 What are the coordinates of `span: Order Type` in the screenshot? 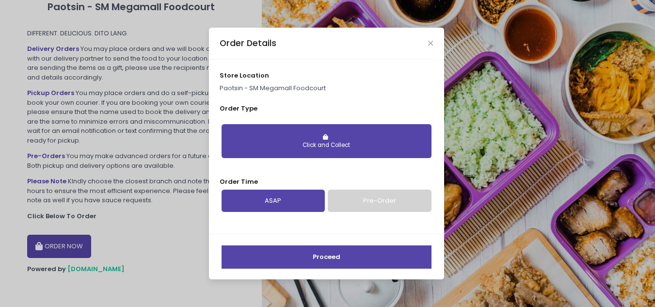 It's located at (238, 108).